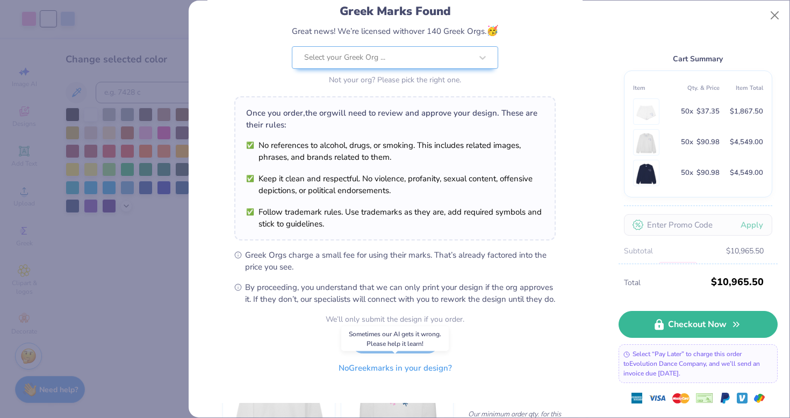 Image resolution: width=790 pixels, height=418 pixels. What do you see at coordinates (395, 11) in the screenshot?
I see `div: Greek Marks Found` at bounding box center [395, 11].